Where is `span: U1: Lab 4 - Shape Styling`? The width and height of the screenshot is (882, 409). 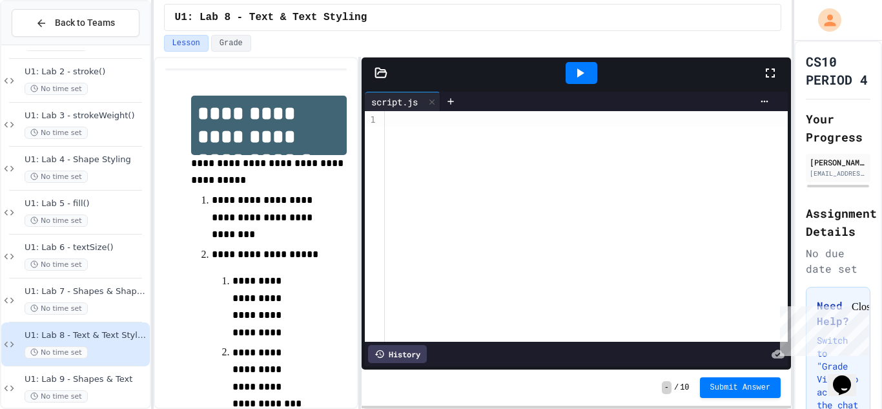 span: U1: Lab 4 - Shape Styling is located at coordinates (86, 159).